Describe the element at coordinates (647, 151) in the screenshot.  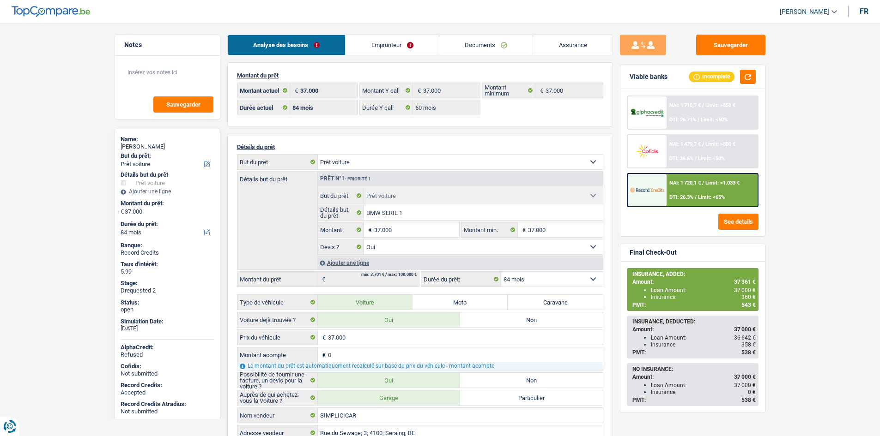
I see `img: Cofidis` at that location.